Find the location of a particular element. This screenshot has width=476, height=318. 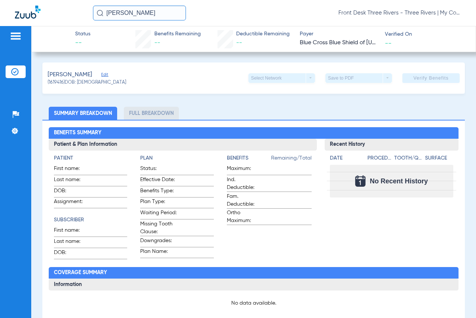

input: Search for patients is located at coordinates (139, 13).